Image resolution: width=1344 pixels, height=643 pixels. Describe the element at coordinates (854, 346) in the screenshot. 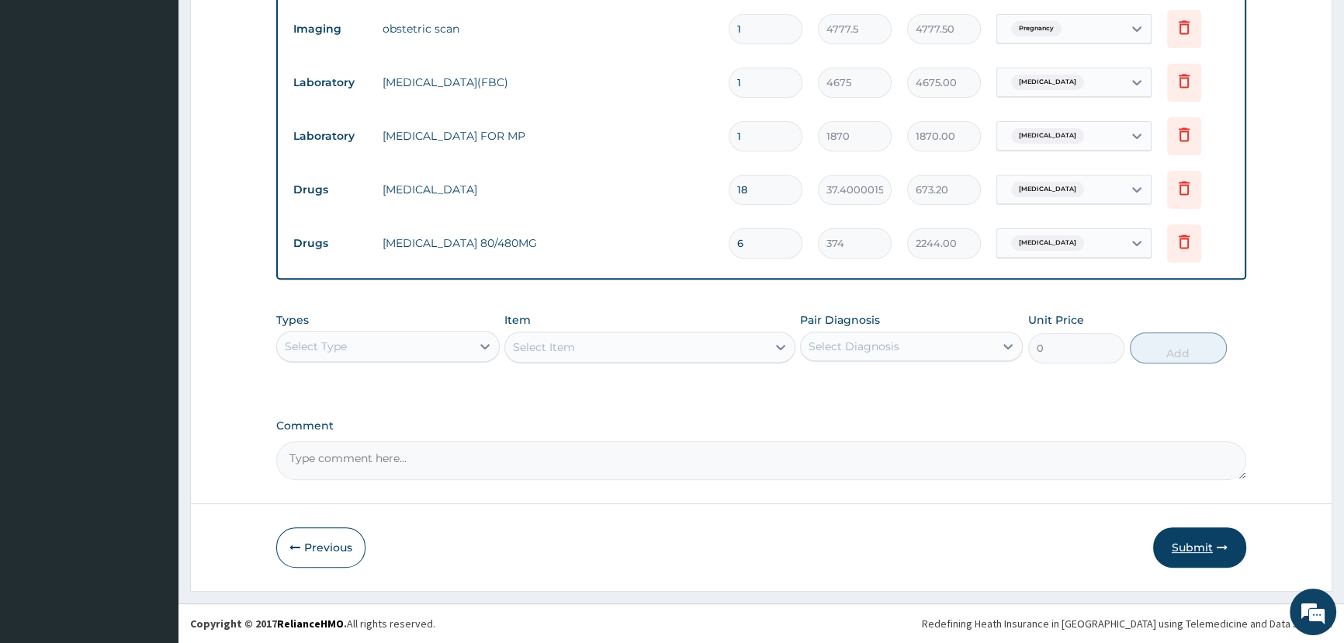

I see `div: Select Diagnosis` at that location.